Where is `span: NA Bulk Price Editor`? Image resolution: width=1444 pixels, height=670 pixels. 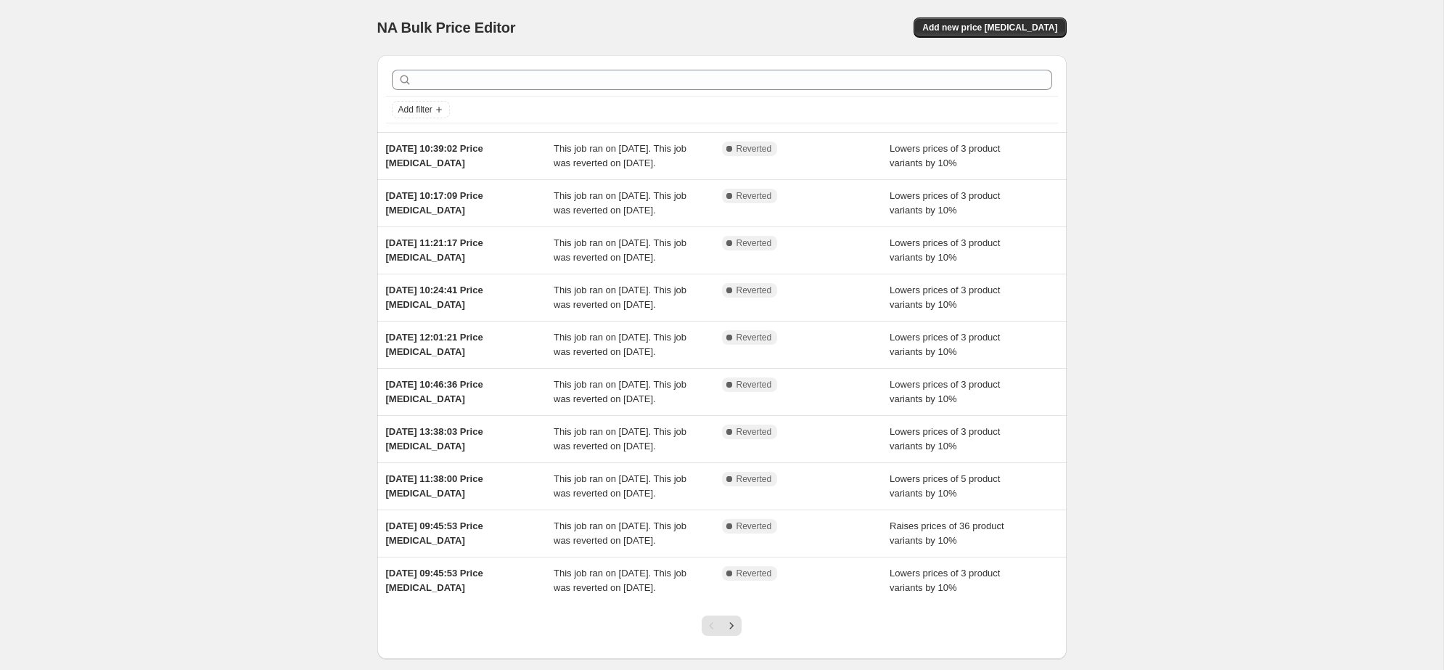 span: NA Bulk Price Editor is located at coordinates (446, 28).